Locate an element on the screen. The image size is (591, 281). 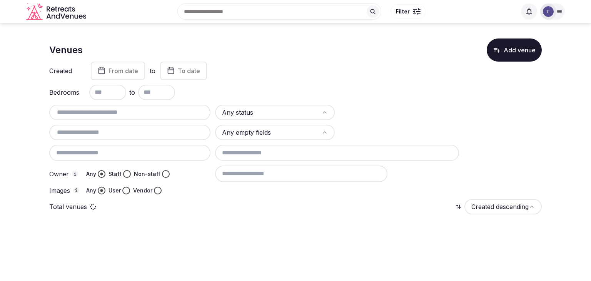
label: Images is located at coordinates (65, 190).